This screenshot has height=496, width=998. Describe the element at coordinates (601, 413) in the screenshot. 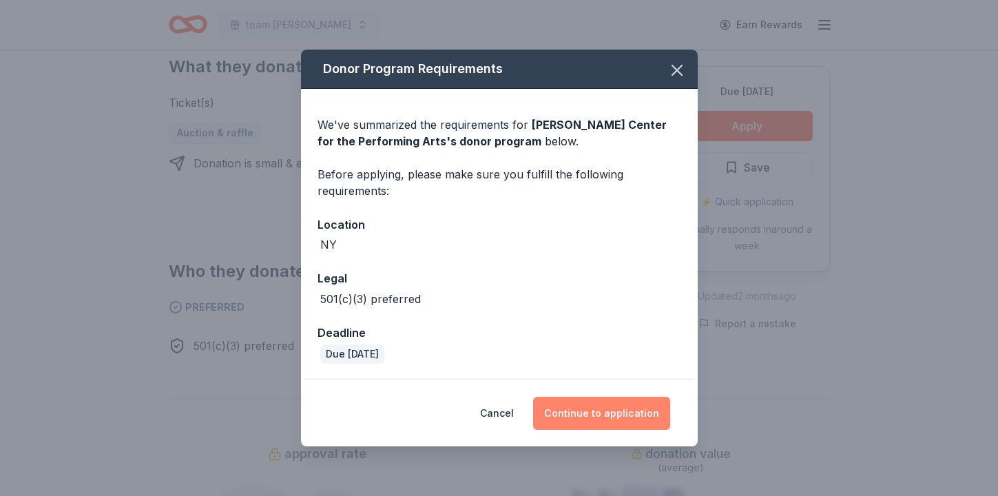

I see `button: Continue to application` at that location.